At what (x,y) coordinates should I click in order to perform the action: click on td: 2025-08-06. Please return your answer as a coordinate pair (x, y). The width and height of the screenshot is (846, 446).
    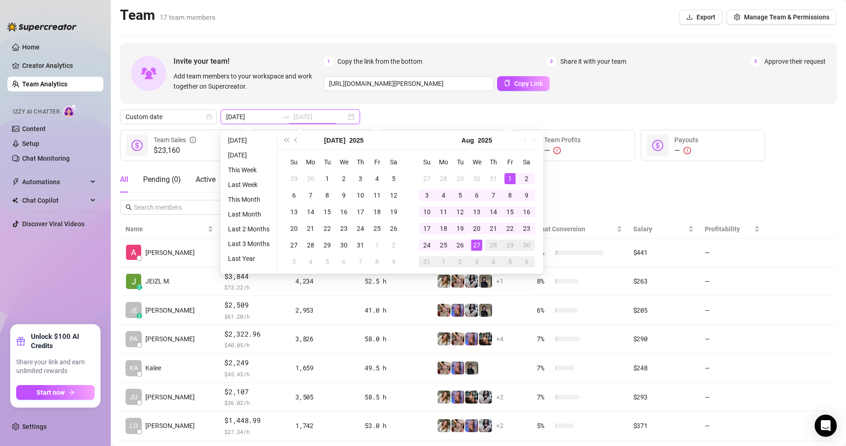
    Looking at the image, I should click on (477, 195).